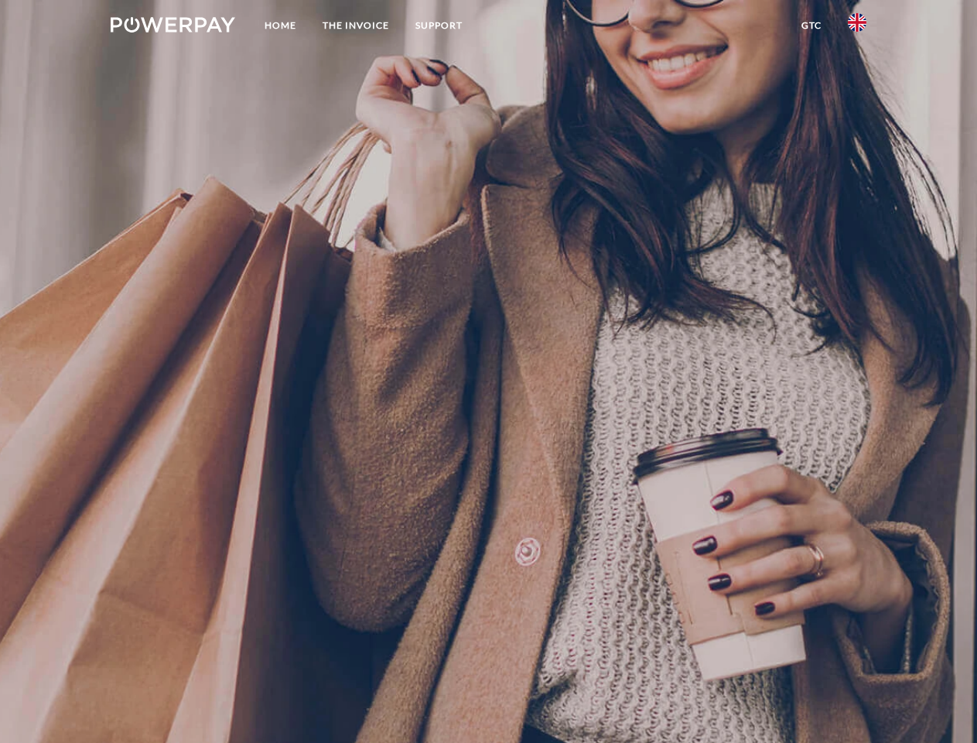  I want to click on a: THE INVOICE, so click(356, 26).